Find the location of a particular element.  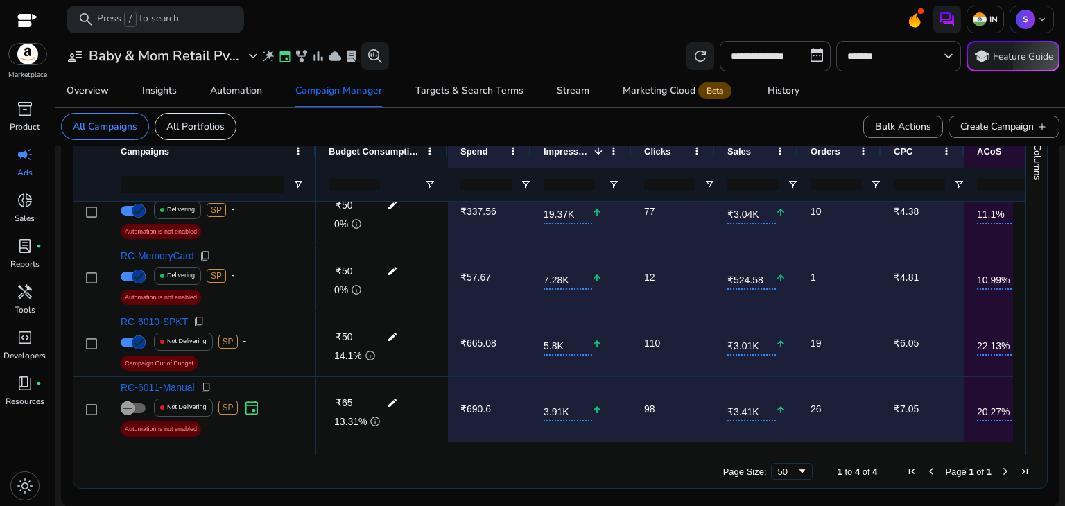

span: ₹524.58 is located at coordinates (752, 278).